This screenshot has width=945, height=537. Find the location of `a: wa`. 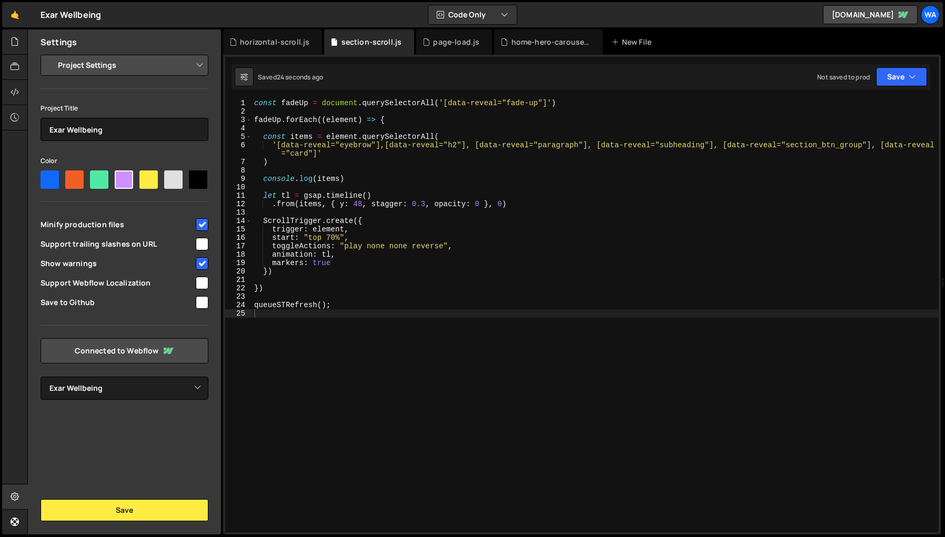

a: wa is located at coordinates (930, 15).